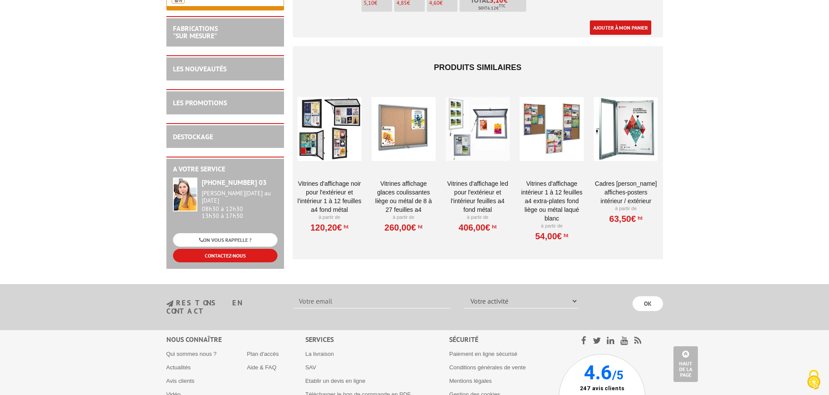  Describe the element at coordinates (372, 301) in the screenshot. I see `input: Votre email` at that location.